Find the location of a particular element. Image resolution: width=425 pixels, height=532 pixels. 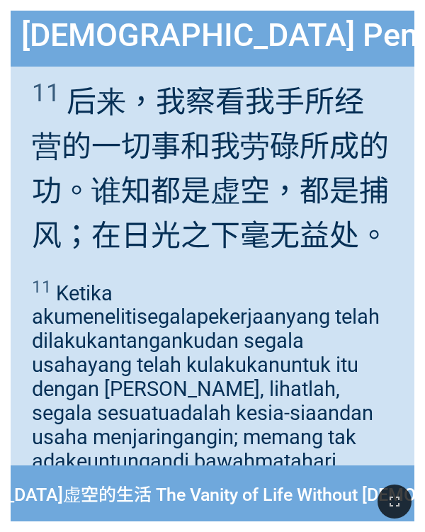

wh7469: 风 is located at coordinates (210, 235).